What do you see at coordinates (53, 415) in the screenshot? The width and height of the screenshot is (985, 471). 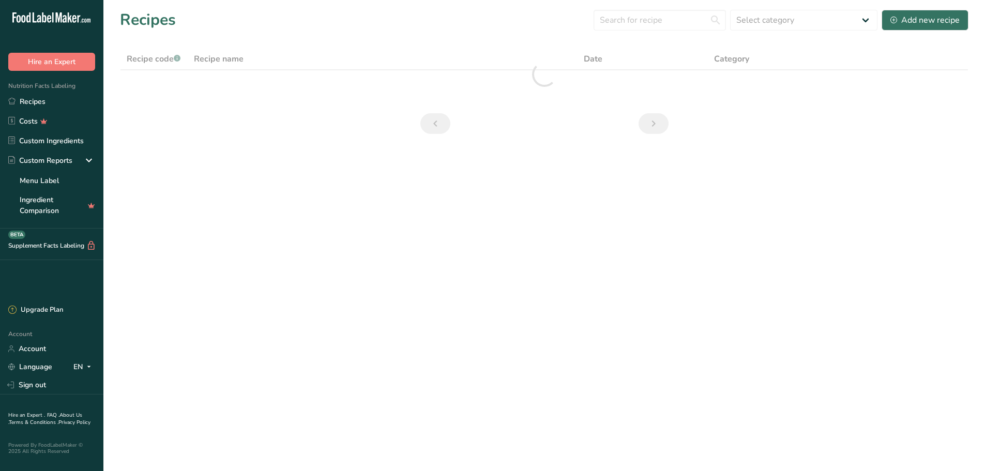 I see `a: FAQ .` at bounding box center [53, 415].